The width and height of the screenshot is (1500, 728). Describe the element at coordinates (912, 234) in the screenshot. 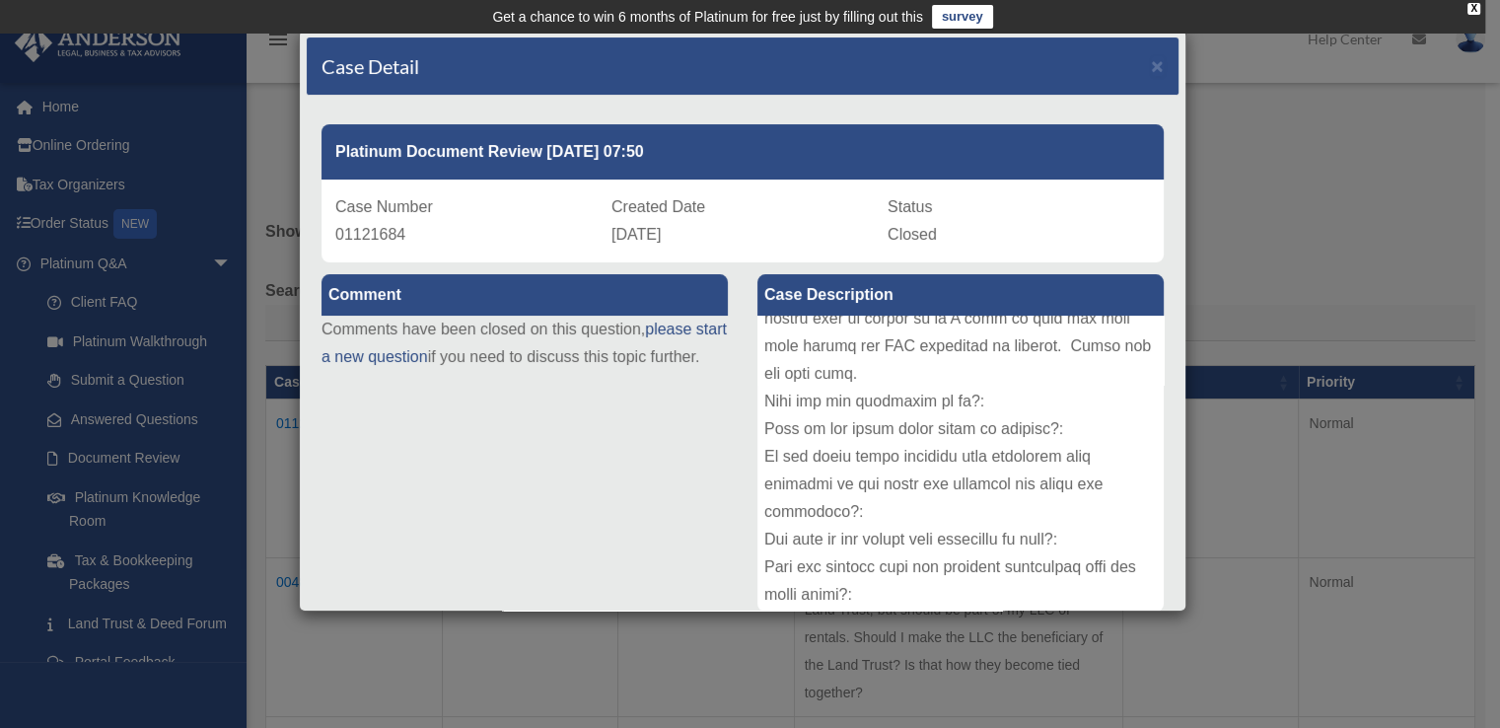

I see `span: Closed` at that location.